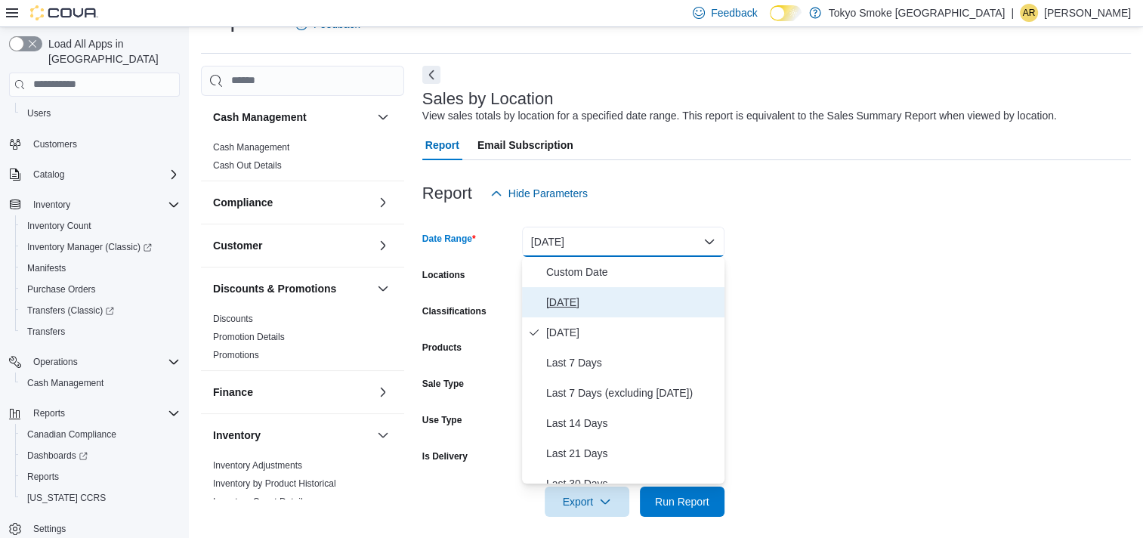 This screenshot has width=1143, height=538. I want to click on a: Cash Management, so click(251, 147).